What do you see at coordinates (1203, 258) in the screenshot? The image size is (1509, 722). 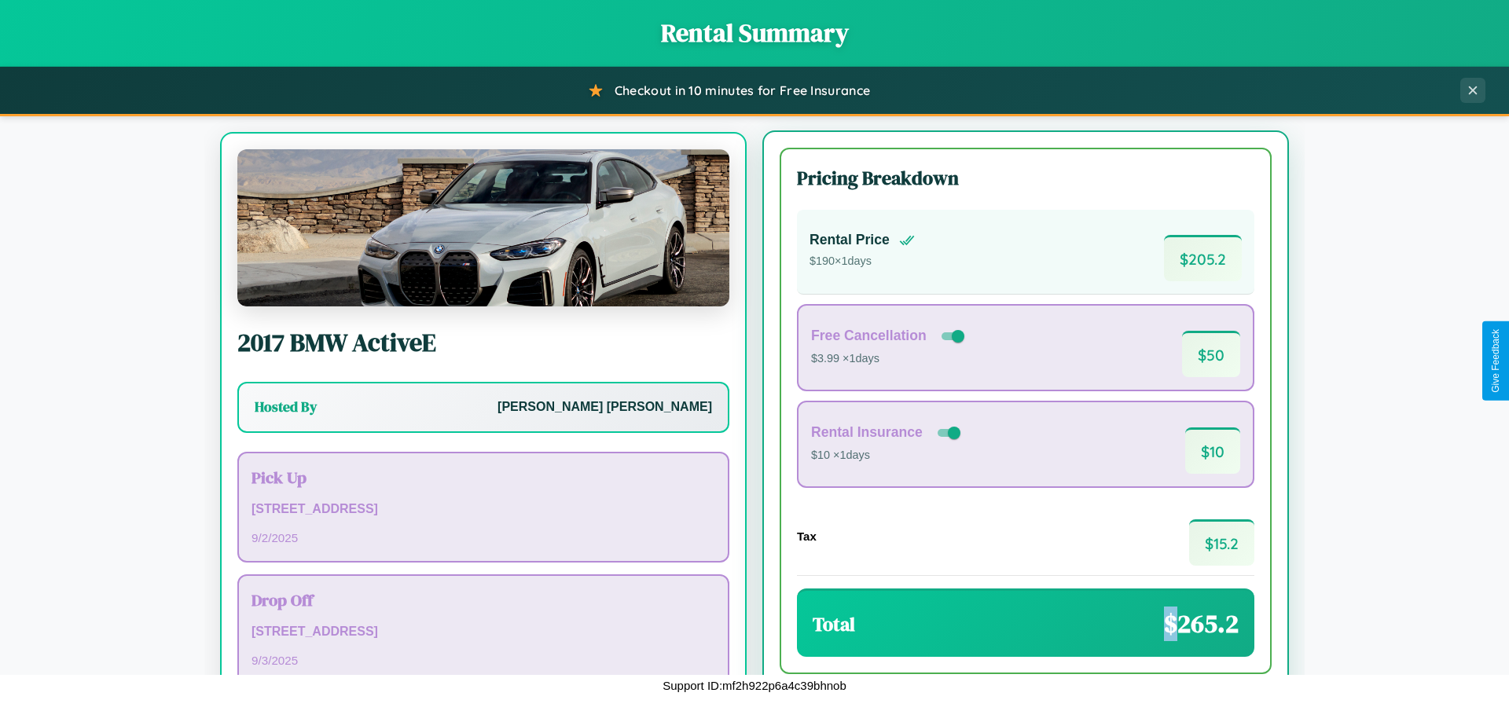 I see `span: $ 205.2` at bounding box center [1203, 258].